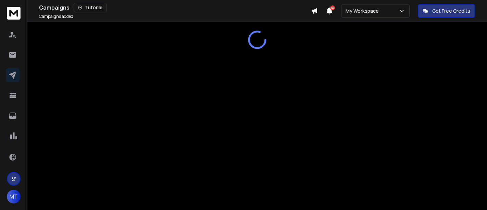 The image size is (487, 210). What do you see at coordinates (14, 196) in the screenshot?
I see `button: MT` at bounding box center [14, 196].